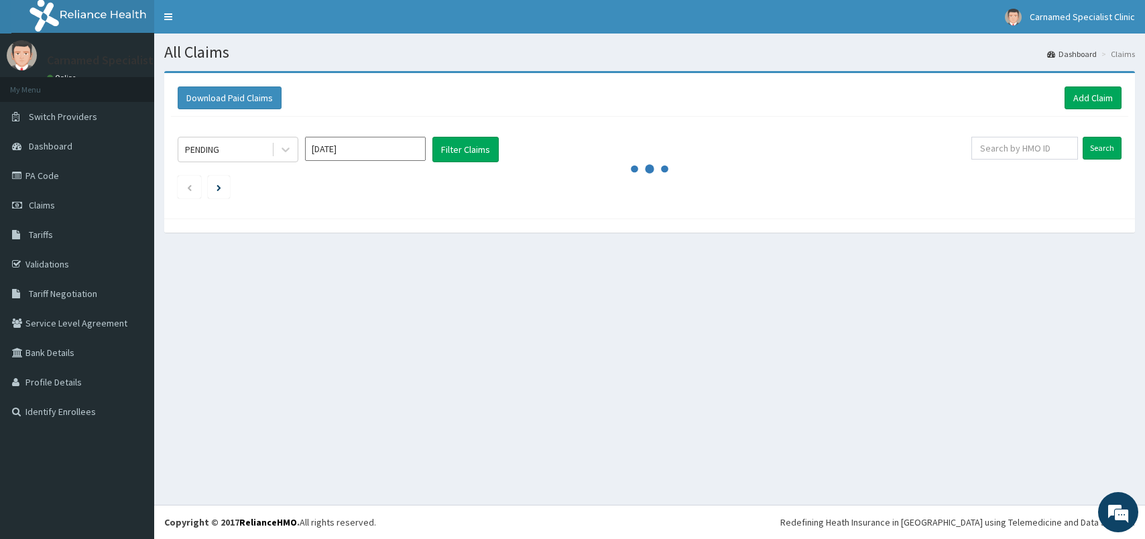 The height and width of the screenshot is (539, 1145). Describe the element at coordinates (1092, 98) in the screenshot. I see `a: Add Claim` at that location.